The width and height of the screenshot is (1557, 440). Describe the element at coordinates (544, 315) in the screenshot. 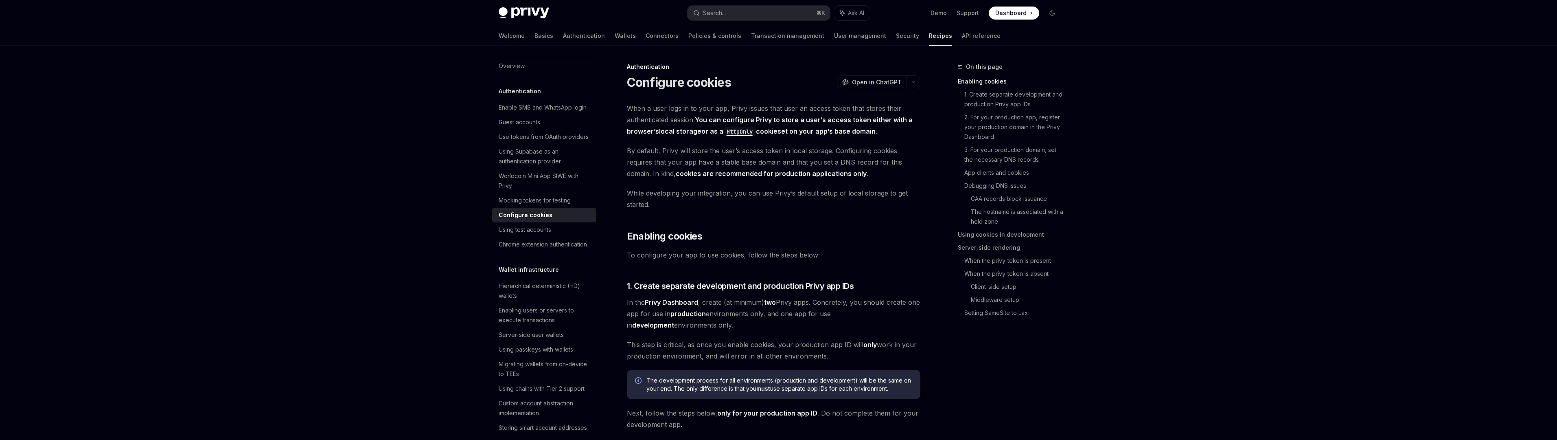

I see `a: Enabling users or servers to execute transactions` at that location.